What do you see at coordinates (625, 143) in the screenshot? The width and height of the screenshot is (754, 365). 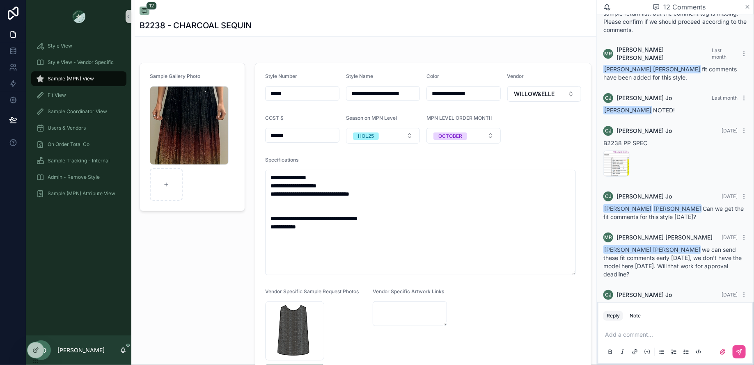 I see `span: B2238 PP SPEC` at bounding box center [625, 143].